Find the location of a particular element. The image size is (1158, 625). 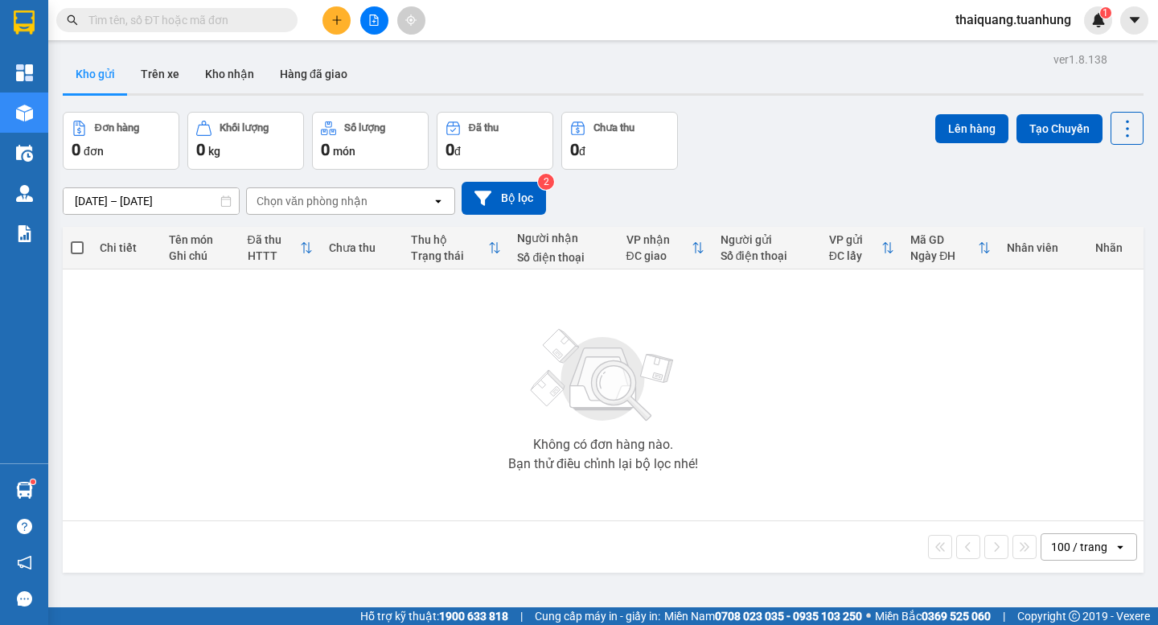

div: Số lượng is located at coordinates (364, 128).